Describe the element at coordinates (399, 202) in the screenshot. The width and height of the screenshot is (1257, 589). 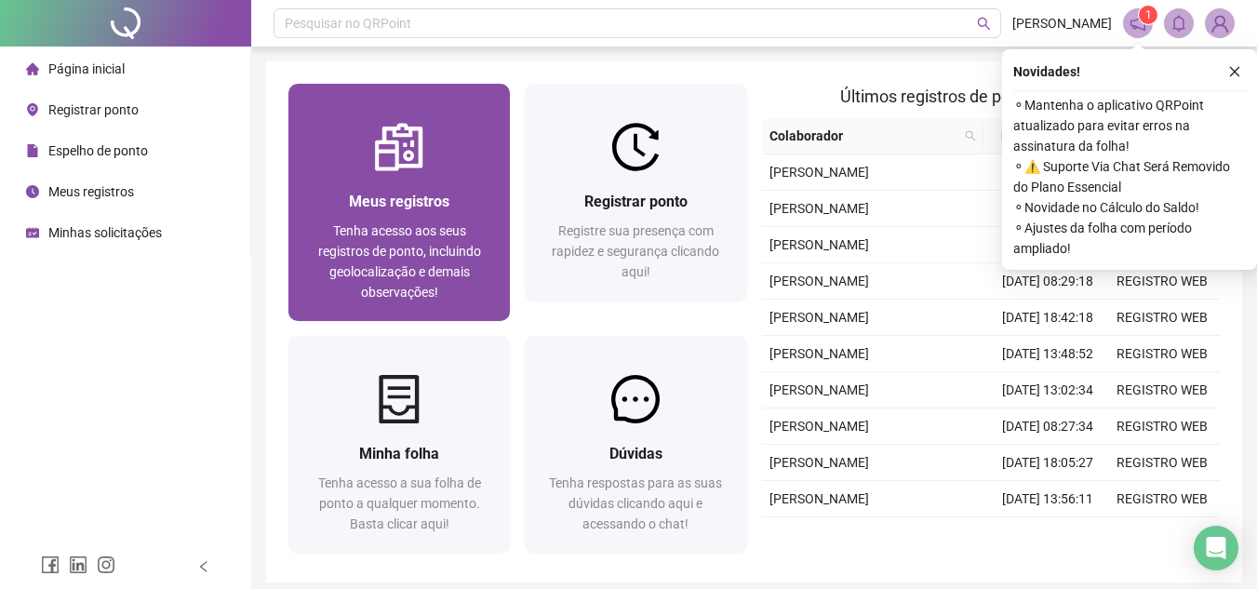
I see `a: Meus registrosTenha acesso aos seus registros de ponto, incluindo geolocalização e demais observa...` at that location.